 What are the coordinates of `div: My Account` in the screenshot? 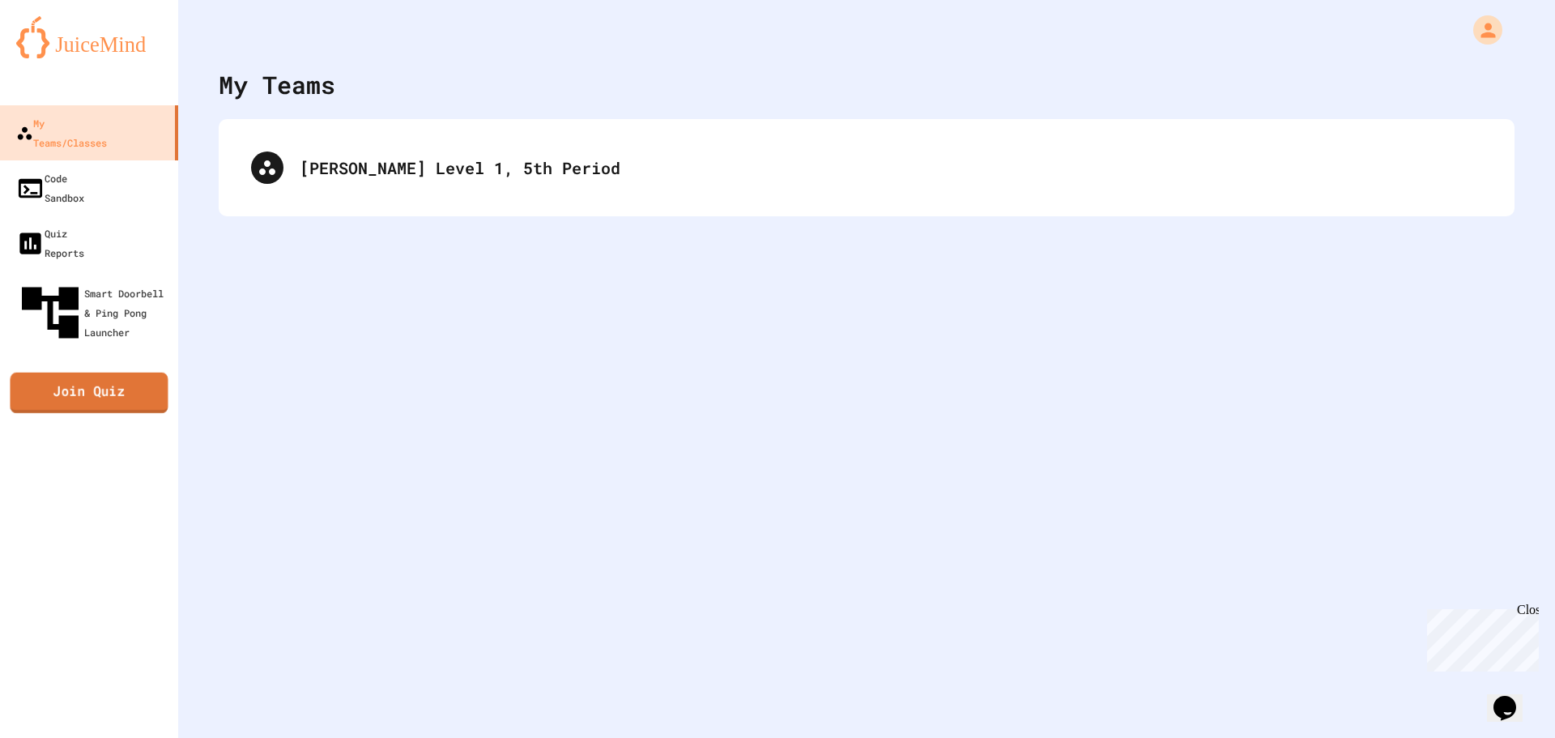 It's located at (1481, 30).